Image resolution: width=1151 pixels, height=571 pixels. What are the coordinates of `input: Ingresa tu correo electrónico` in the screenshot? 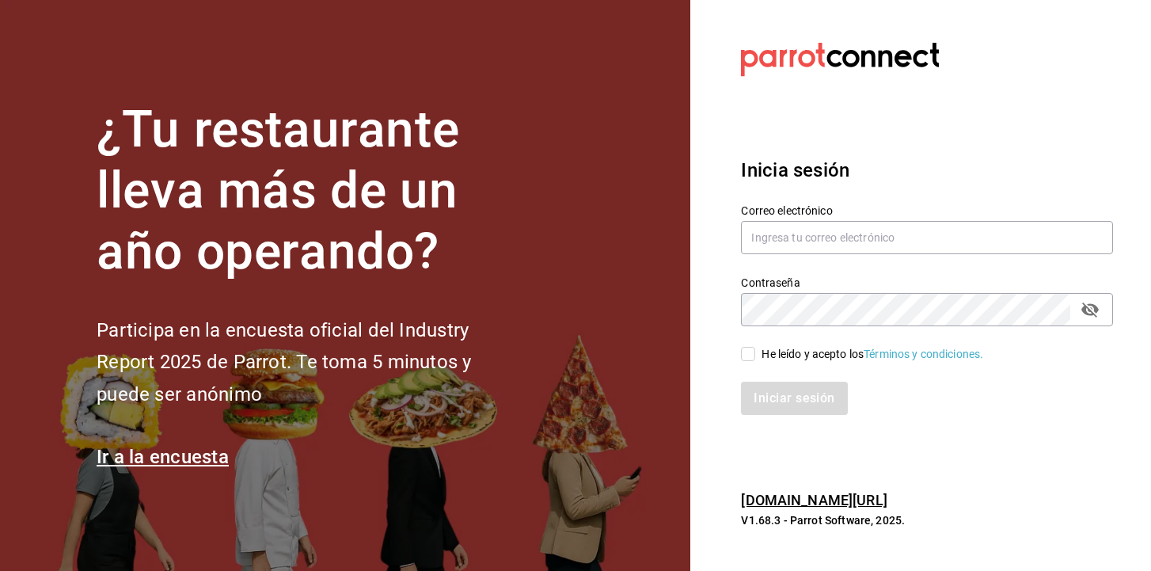 It's located at (927, 238).